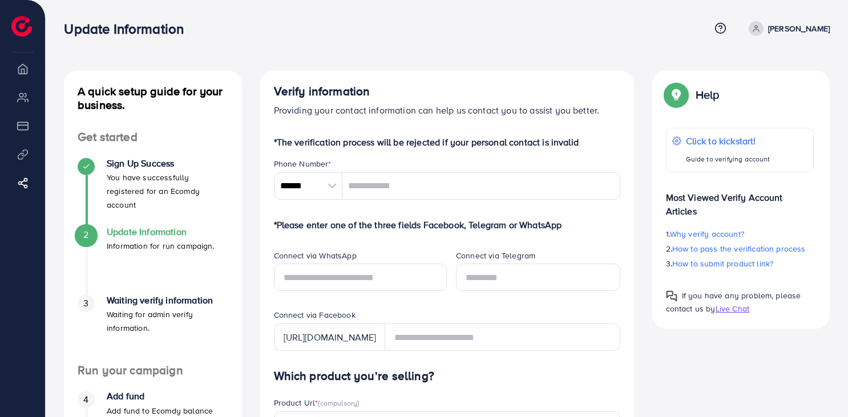 The height and width of the screenshot is (417, 848). I want to click on p: Information for run campaign., so click(160, 246).